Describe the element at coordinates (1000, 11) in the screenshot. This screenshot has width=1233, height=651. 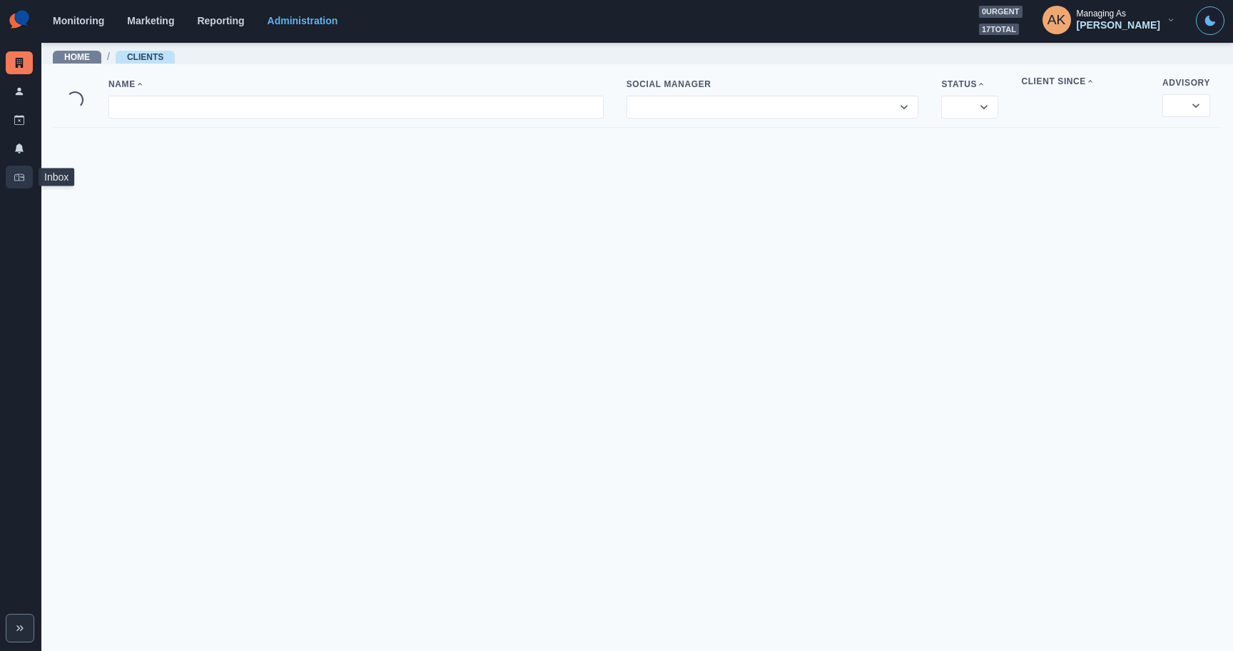
I see `span: 0 urgent` at that location.